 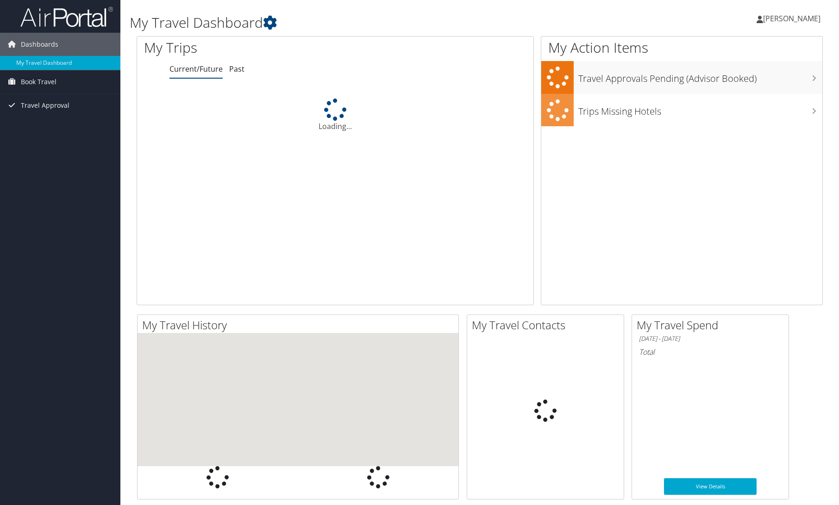 What do you see at coordinates (38, 82) in the screenshot?
I see `span: Book Travel` at bounding box center [38, 82].